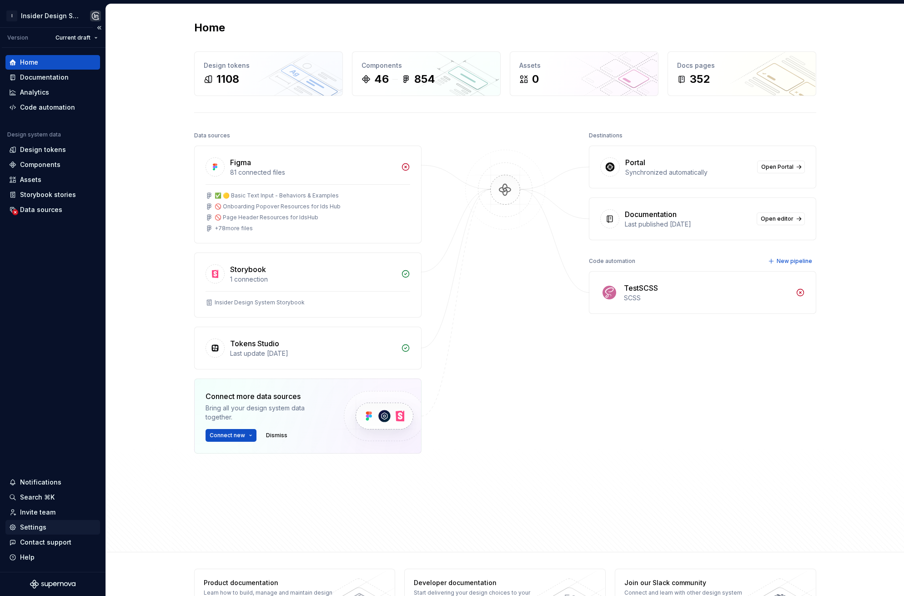  I want to click on div: Contact support, so click(45, 542).